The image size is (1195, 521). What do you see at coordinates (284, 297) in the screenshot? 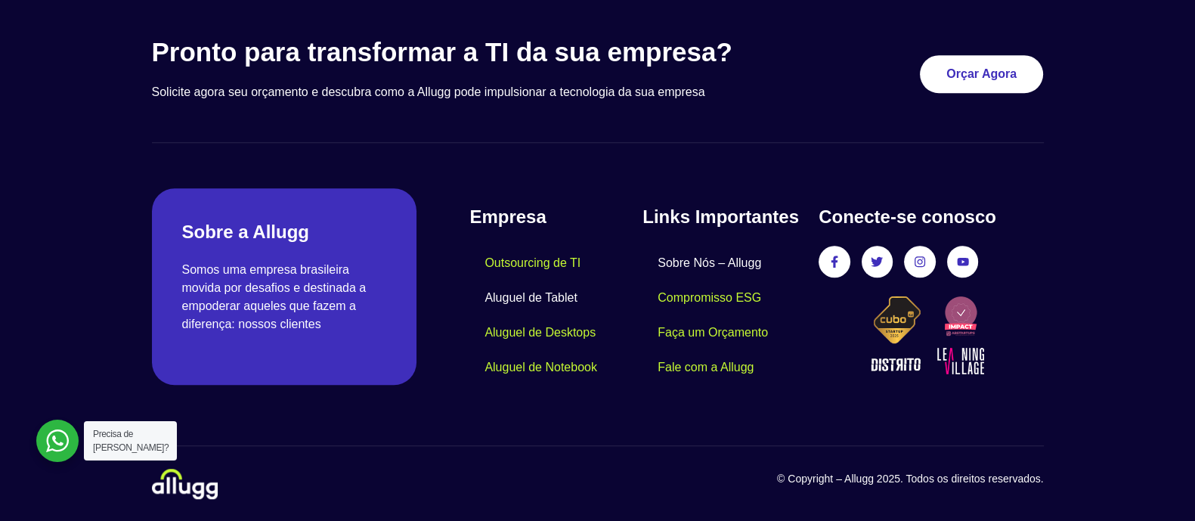
I see `p: Somos uma empresa brasileira movida por desafios e destinada a empoderar aqueles que fazem a dife...` at bounding box center [284, 297].